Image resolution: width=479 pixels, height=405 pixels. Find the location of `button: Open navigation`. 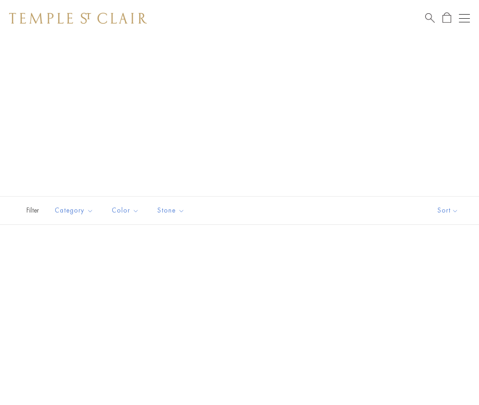

button: Open navigation is located at coordinates (465, 18).